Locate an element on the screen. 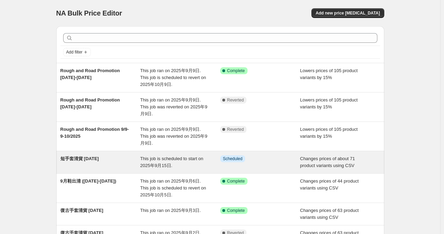  span: This job ran on 2025年9月3日. is located at coordinates (171, 210).